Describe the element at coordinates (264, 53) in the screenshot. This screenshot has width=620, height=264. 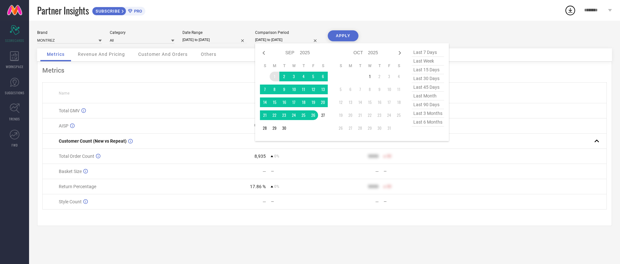
I see `div: Previous month` at that location.